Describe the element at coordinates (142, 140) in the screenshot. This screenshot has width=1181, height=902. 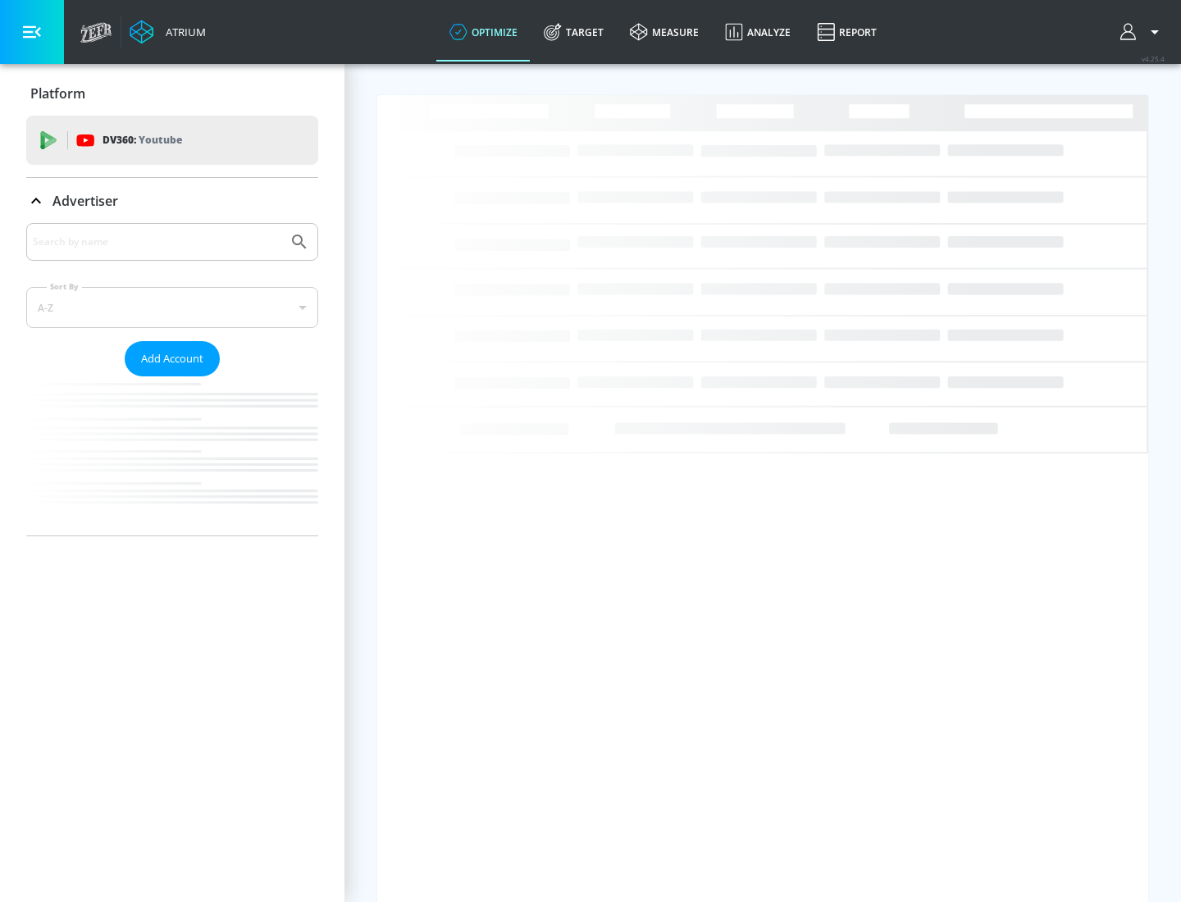
I see `p: DV360:` at that location.